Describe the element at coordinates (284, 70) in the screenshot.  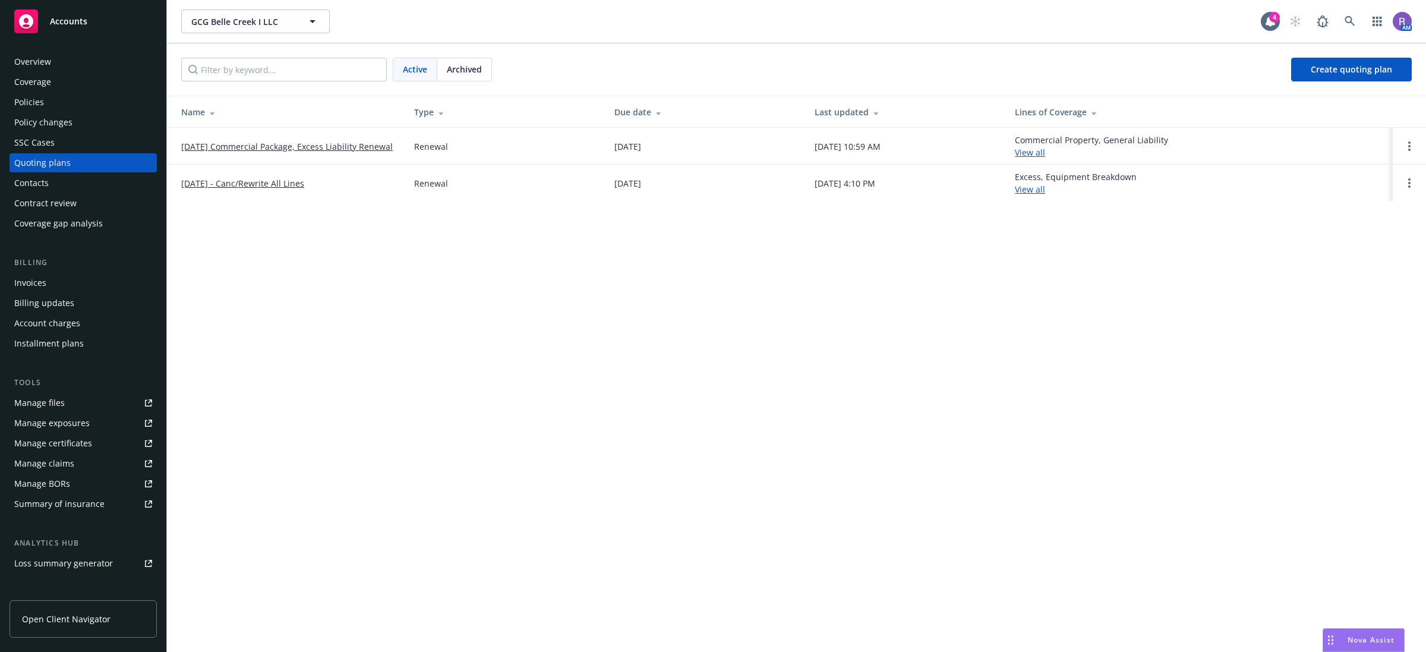
I see `input: Filter by keyword...` at that location.